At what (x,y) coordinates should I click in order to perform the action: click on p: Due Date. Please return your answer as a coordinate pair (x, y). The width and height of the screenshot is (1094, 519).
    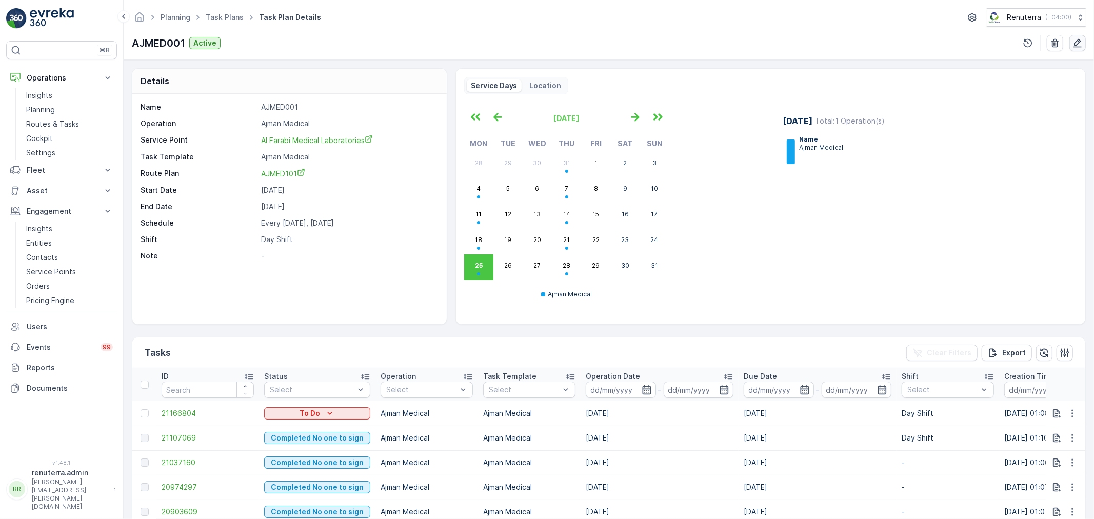
    Looking at the image, I should click on (760, 377).